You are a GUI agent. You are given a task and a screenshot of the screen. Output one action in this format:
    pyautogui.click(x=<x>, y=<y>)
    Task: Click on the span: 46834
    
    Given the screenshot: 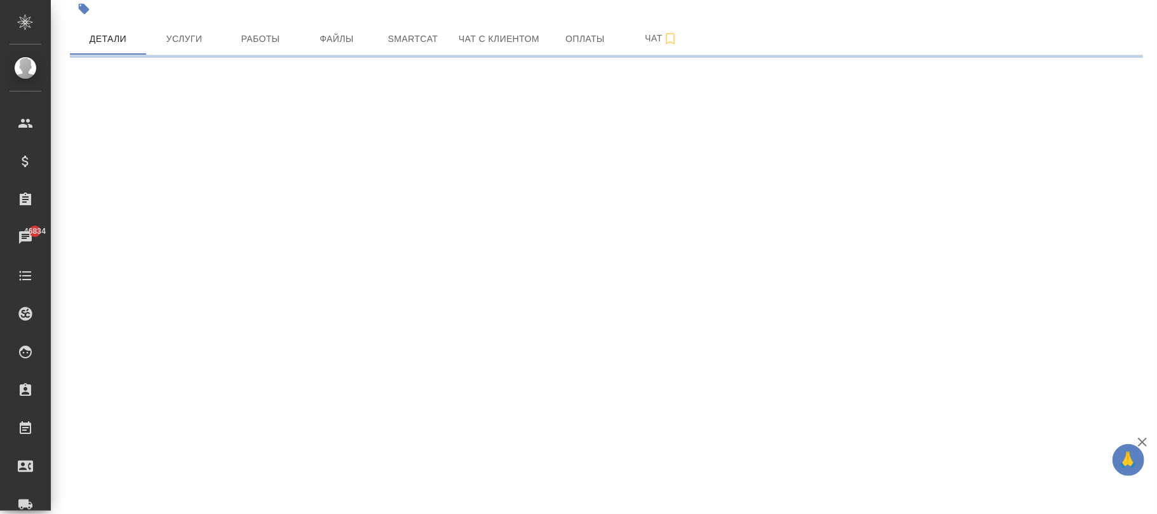 What is the action you would take?
    pyautogui.click(x=35, y=231)
    